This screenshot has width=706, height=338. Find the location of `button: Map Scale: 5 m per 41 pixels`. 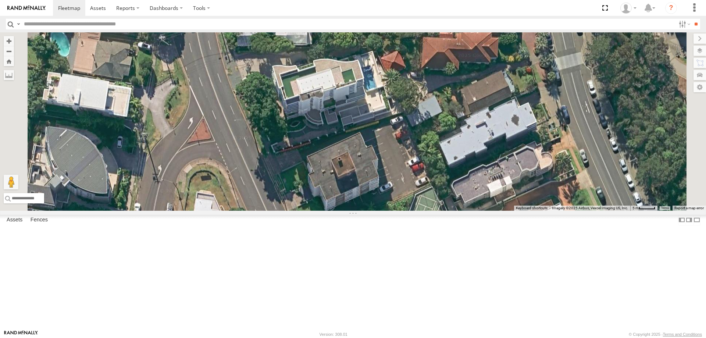

button: Map Scale: 5 m per 41 pixels is located at coordinates (644, 208).